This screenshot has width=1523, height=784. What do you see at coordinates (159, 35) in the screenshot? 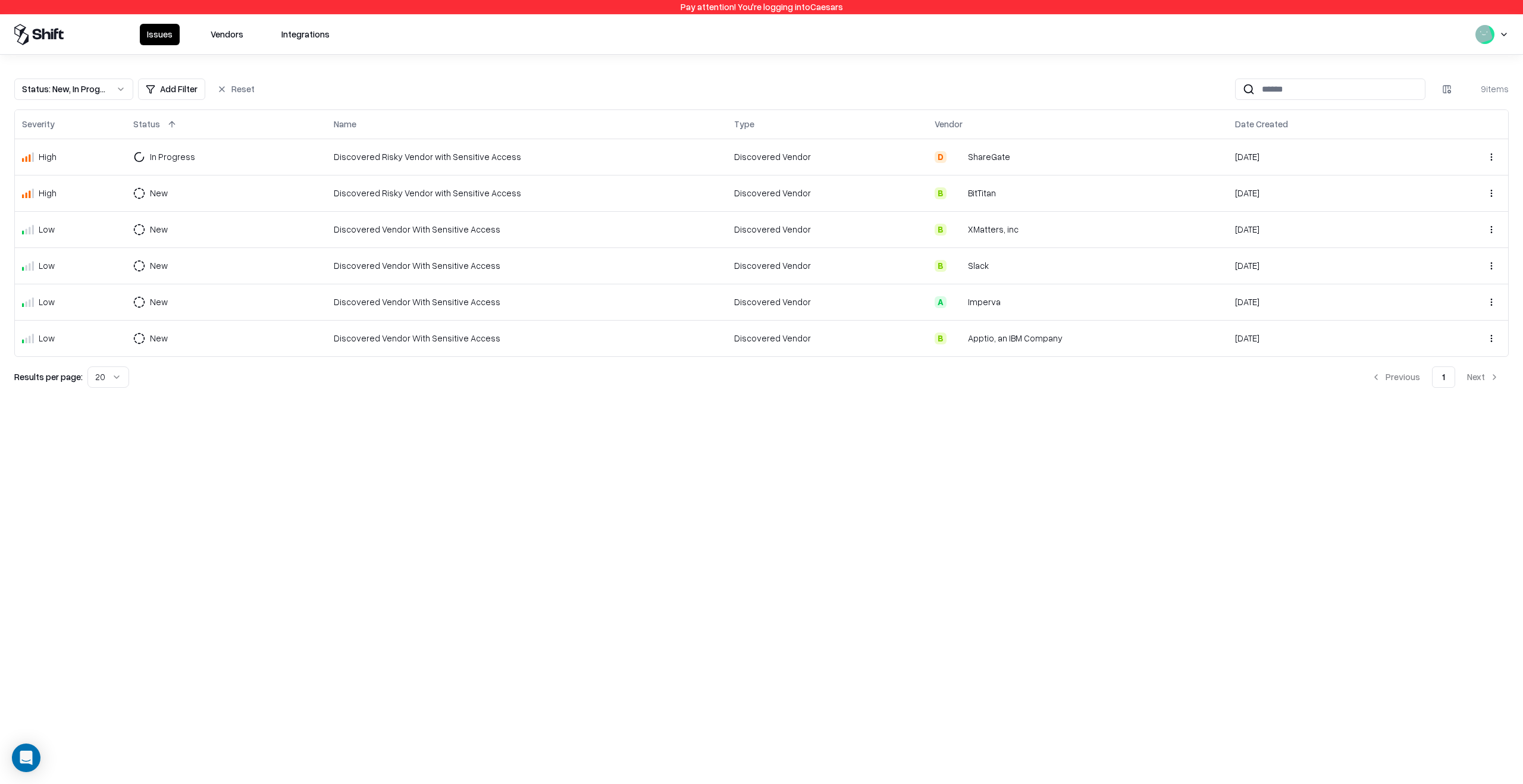
I see `button: Issues` at bounding box center [159, 35].